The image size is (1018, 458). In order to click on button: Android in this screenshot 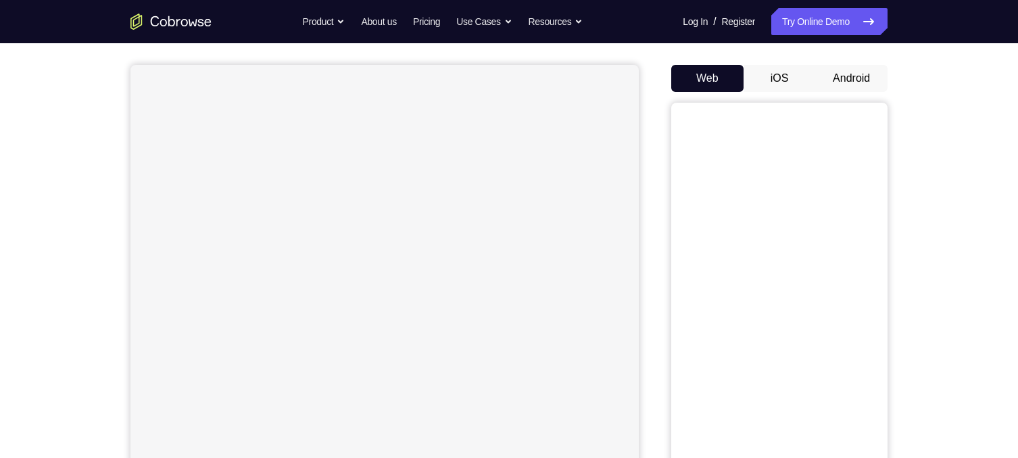, I will do `click(851, 78)`.